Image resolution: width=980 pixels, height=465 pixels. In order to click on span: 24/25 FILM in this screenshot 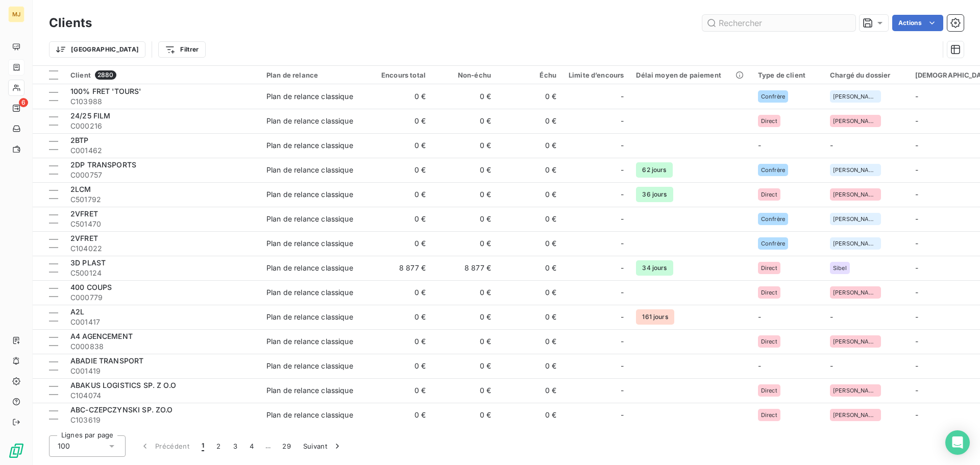, I will do `click(90, 115)`.